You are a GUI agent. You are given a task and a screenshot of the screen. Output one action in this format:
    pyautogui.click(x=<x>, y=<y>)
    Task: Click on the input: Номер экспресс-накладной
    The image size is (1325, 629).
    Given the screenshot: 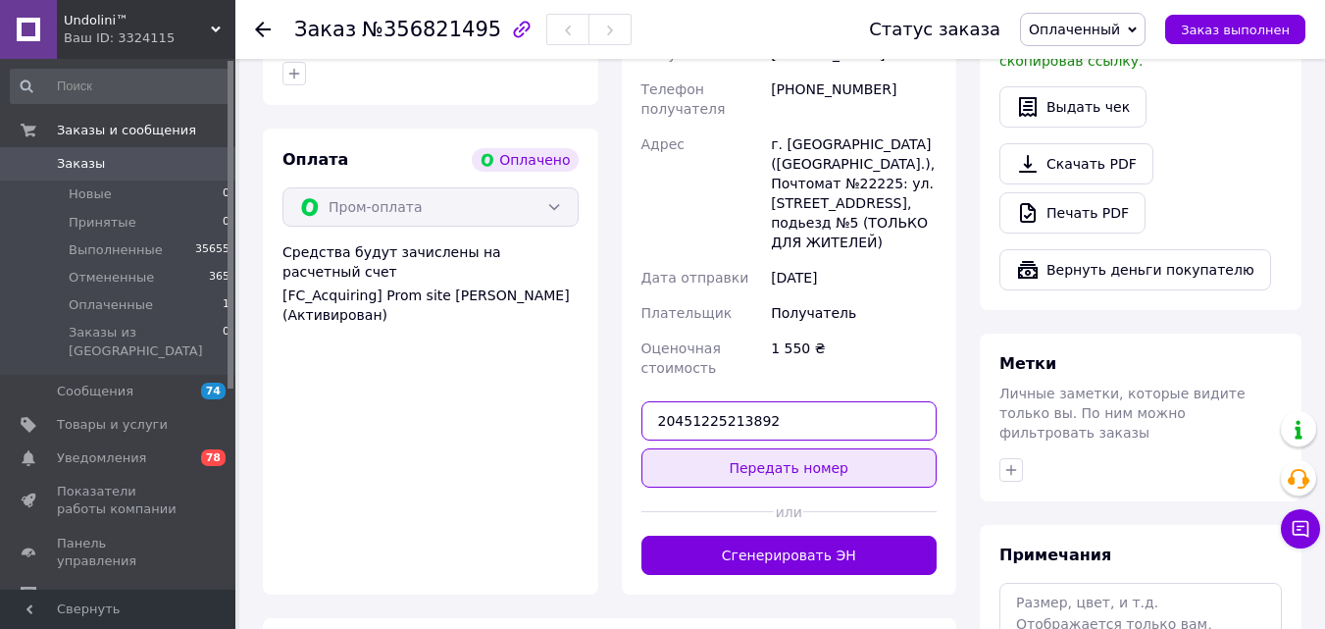 What is the action you would take?
    pyautogui.click(x=790, y=421)
    